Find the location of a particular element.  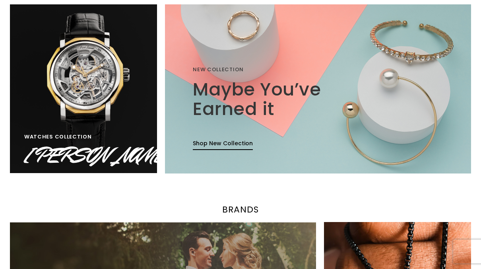

h2: Brands is located at coordinates (240, 209).